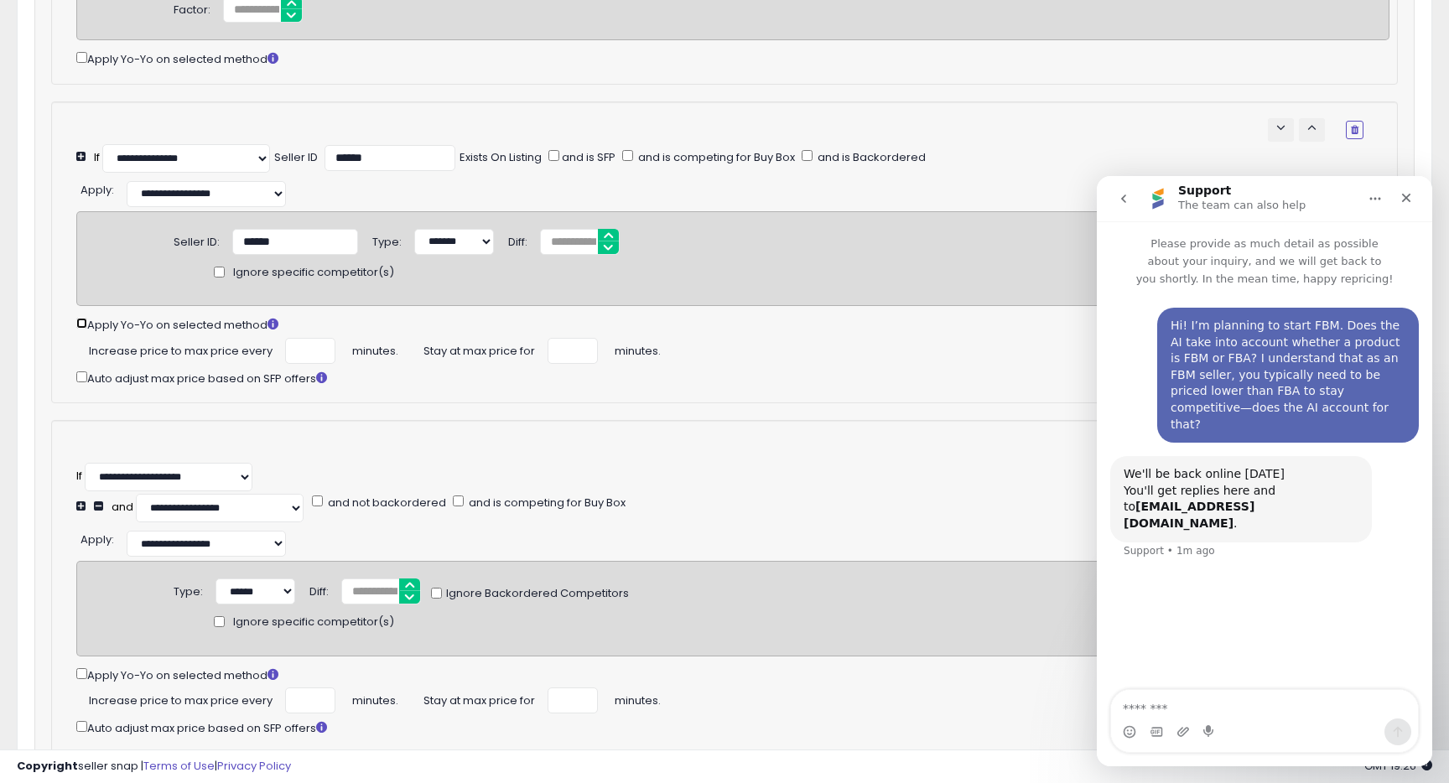  Describe the element at coordinates (33, 556) in the screenshot. I see `button: Emoji picker` at that location.